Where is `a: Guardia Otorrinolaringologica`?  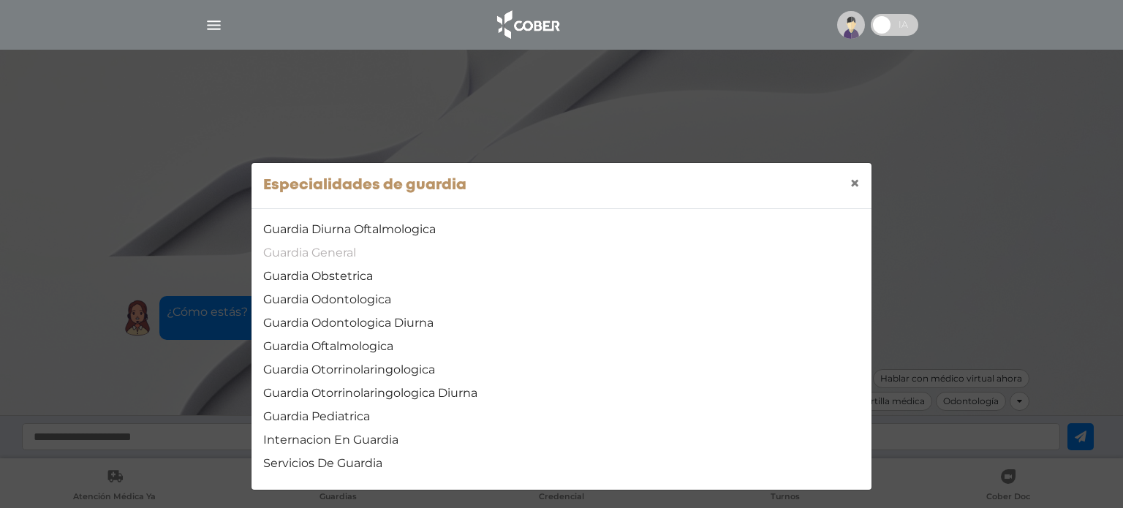 a: Guardia Otorrinolaringologica is located at coordinates (561, 370).